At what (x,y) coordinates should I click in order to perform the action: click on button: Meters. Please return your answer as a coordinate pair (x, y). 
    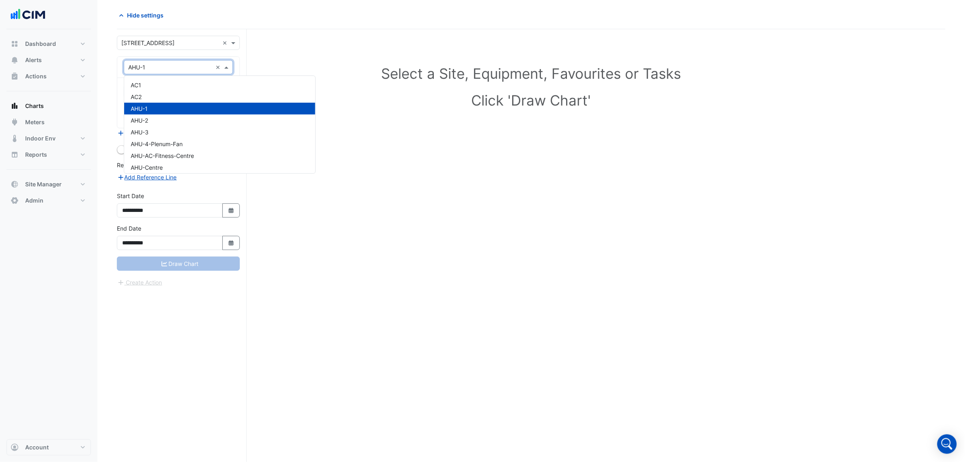
    Looking at the image, I should click on (49, 122).